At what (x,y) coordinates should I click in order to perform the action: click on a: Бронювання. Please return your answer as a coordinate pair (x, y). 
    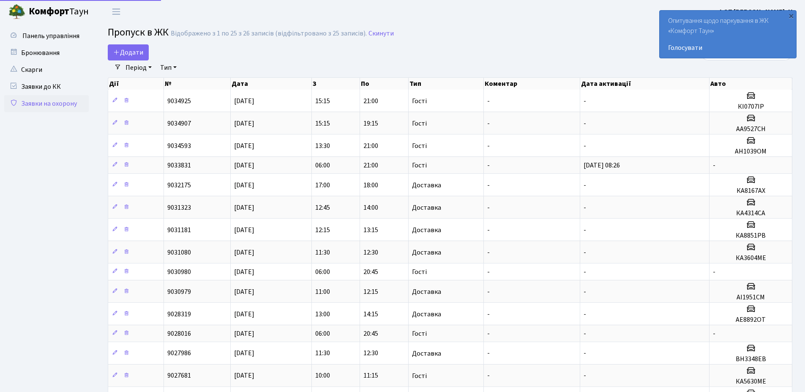
    Looking at the image, I should click on (46, 53).